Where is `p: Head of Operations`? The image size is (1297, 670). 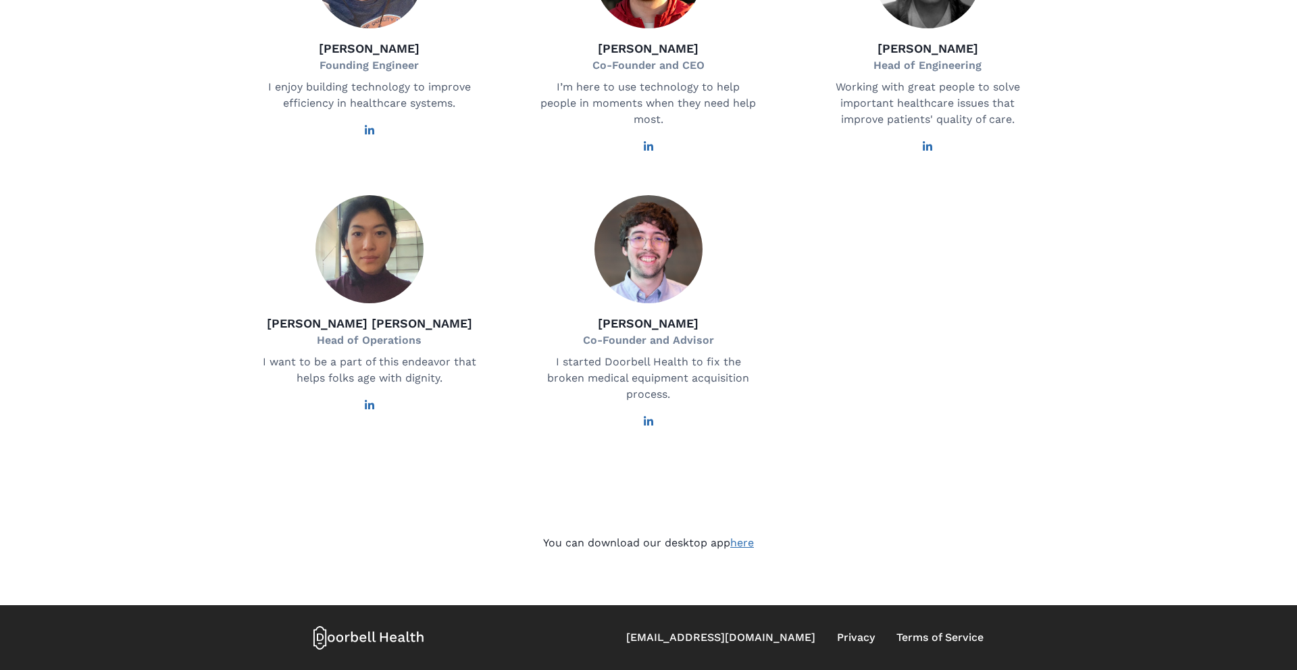
p: Head of Operations is located at coordinates (370, 341).